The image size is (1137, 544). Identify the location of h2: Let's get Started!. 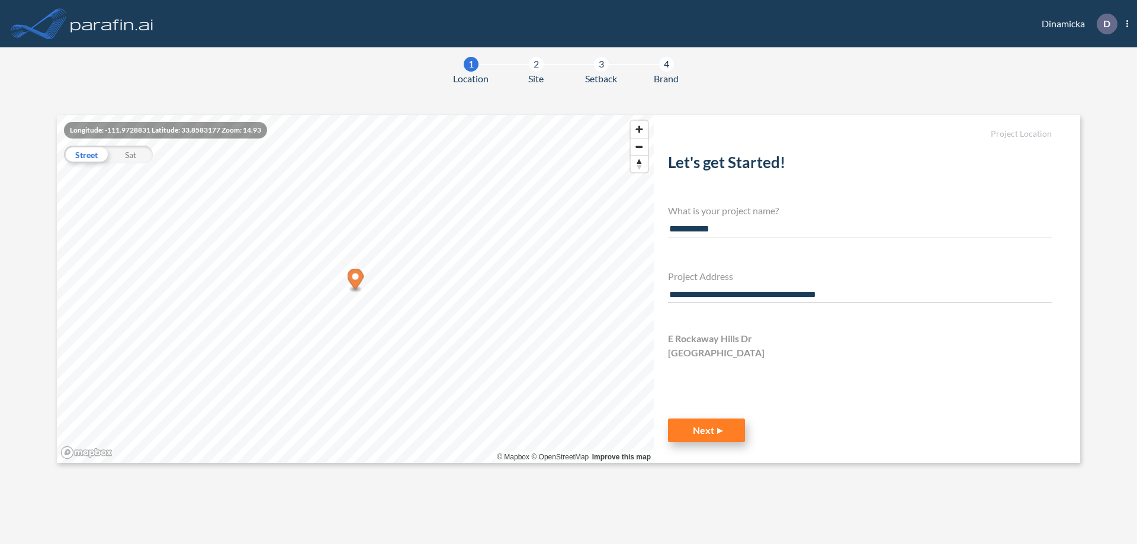
(860, 165).